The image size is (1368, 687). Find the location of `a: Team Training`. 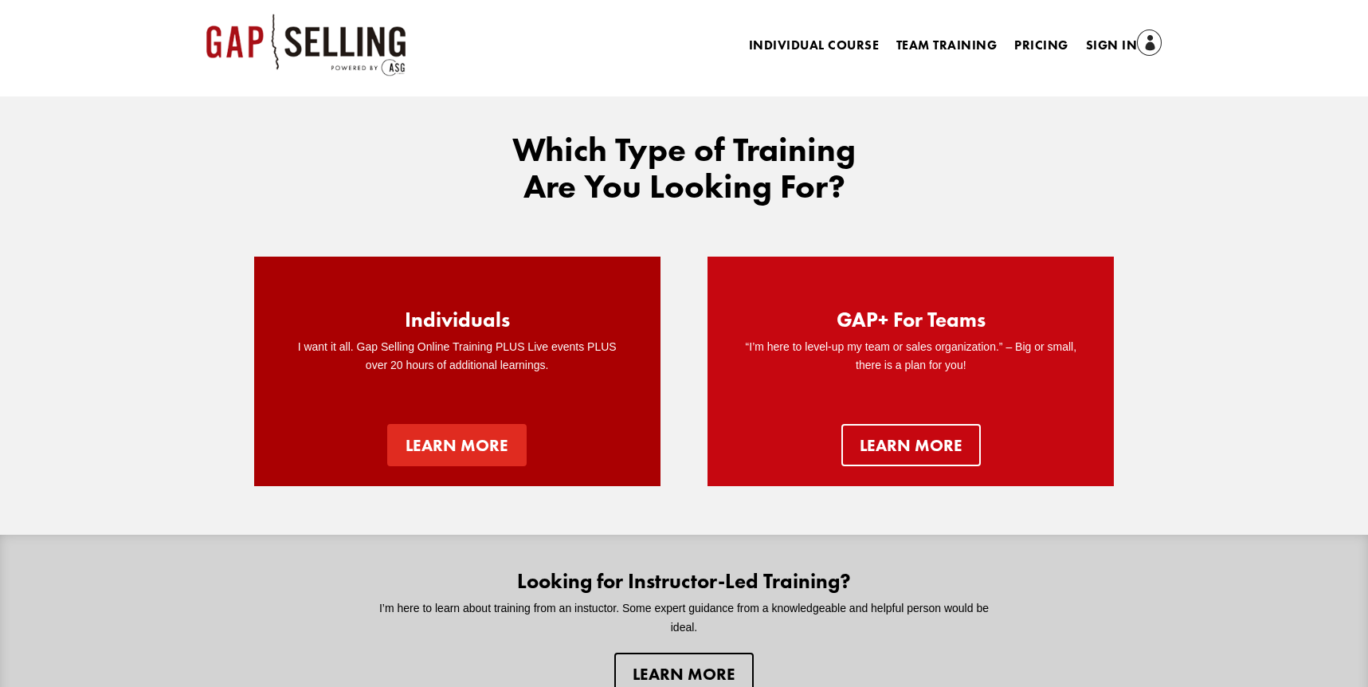

a: Team Training is located at coordinates (946, 49).